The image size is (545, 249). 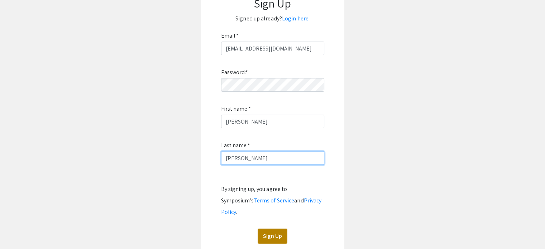 What do you see at coordinates (274, 200) in the screenshot?
I see `a: Terms of Service` at bounding box center [274, 200].